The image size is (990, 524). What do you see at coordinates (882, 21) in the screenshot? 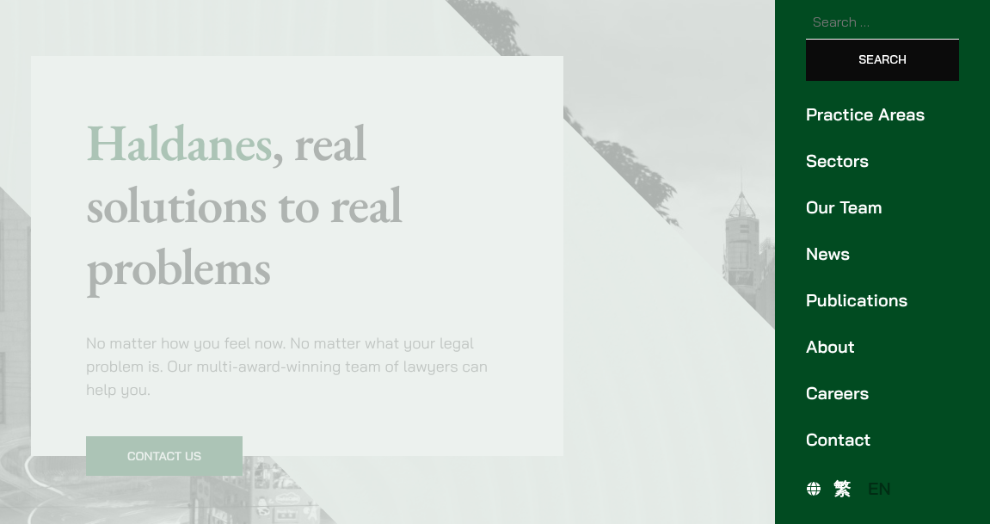
I see `input: Search for:` at bounding box center [882, 21].